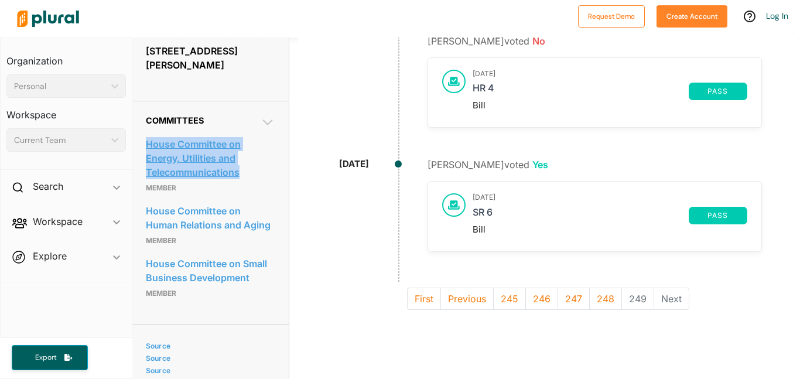 This screenshot has width=800, height=379. Describe the element at coordinates (612, 15) in the screenshot. I see `a: Request Demo` at that location.